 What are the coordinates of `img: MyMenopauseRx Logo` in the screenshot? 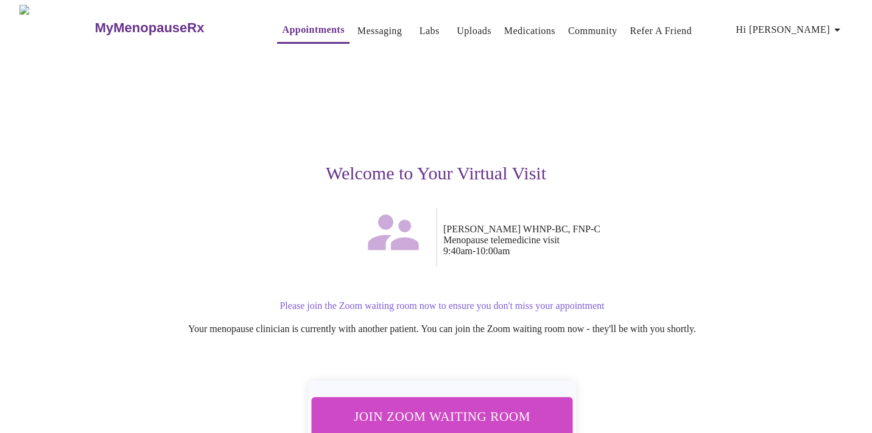 It's located at (56, 27).